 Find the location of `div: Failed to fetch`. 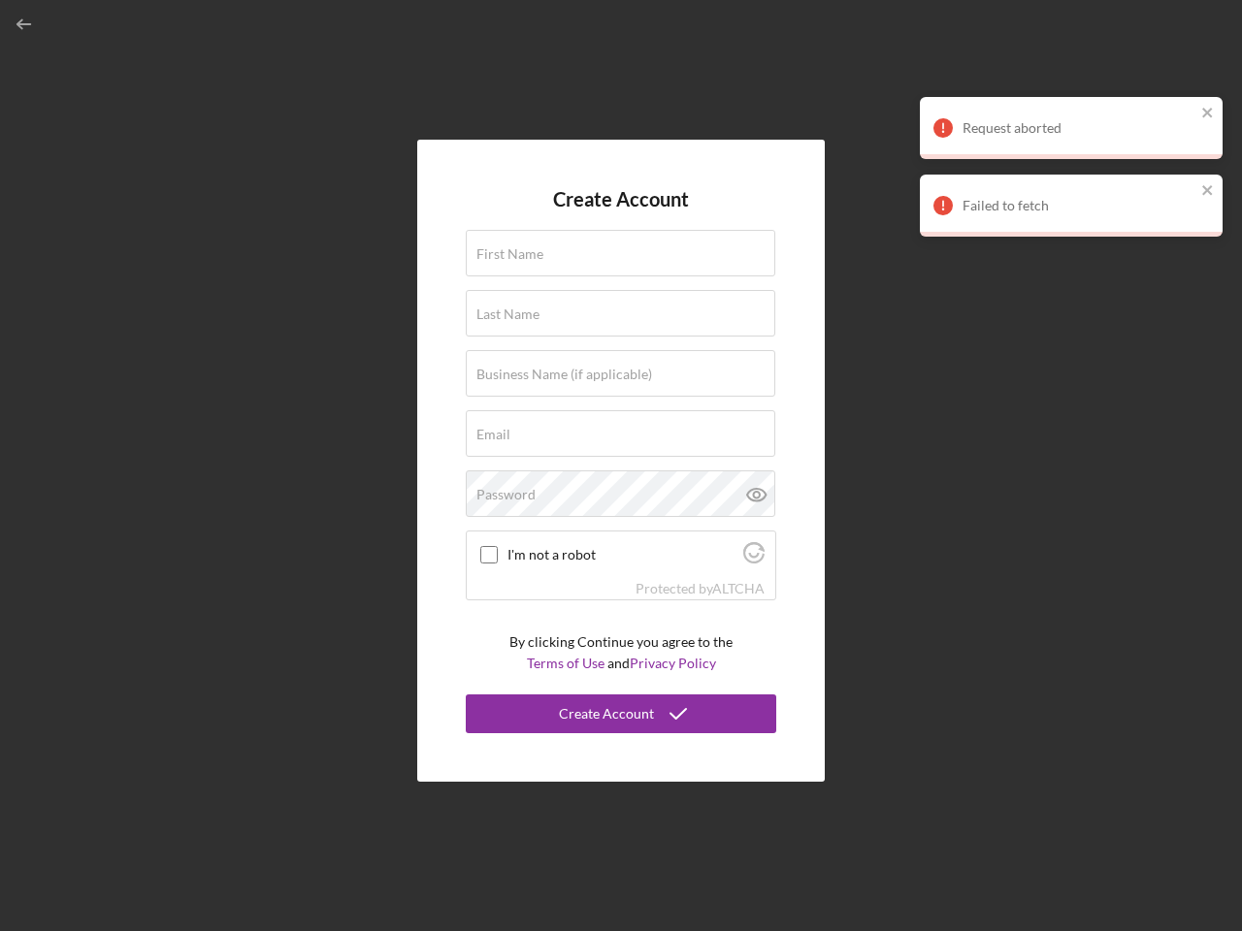

div: Failed to fetch is located at coordinates (1079, 206).